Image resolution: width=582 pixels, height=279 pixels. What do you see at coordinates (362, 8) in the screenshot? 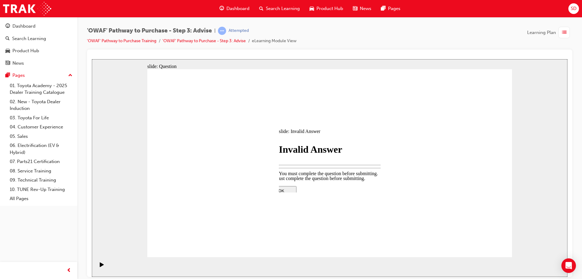
I see `a: news-iconNews` at bounding box center [362, 8].